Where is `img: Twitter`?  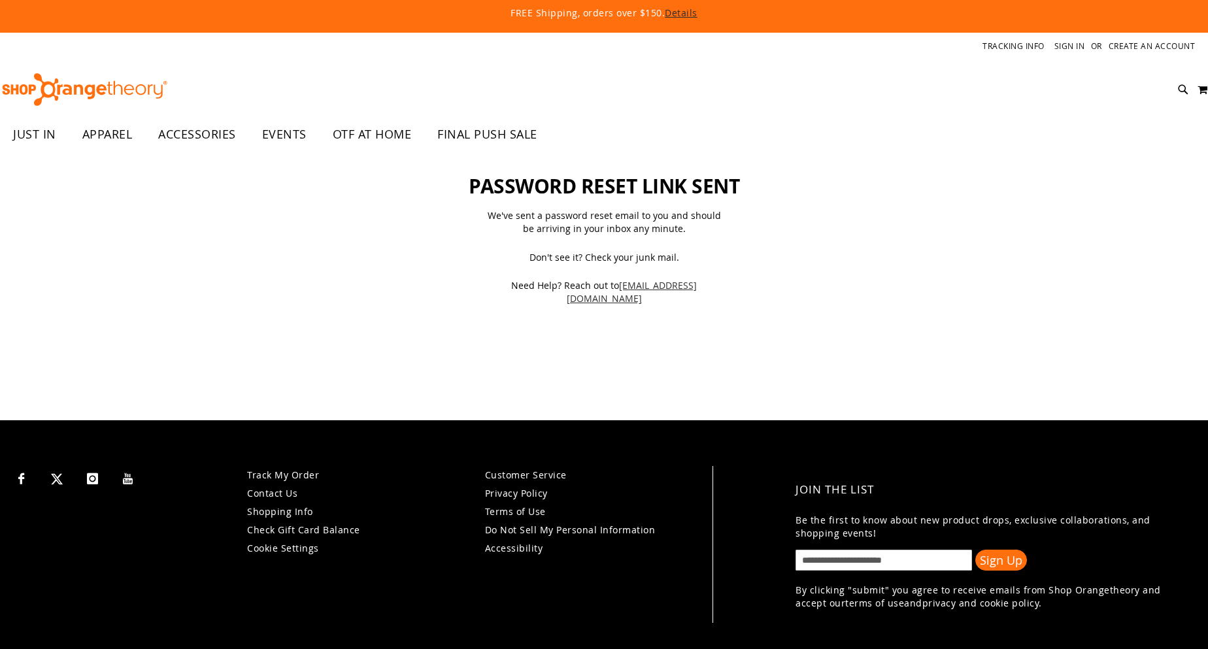 img: Twitter is located at coordinates (57, 479).